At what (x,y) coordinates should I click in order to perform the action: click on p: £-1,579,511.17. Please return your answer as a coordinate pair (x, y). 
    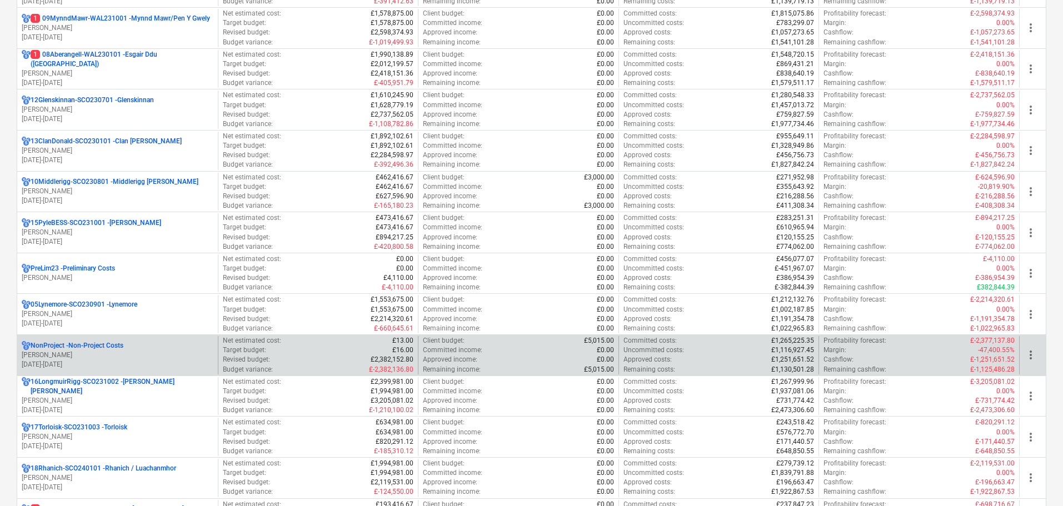
    Looking at the image, I should click on (993, 83).